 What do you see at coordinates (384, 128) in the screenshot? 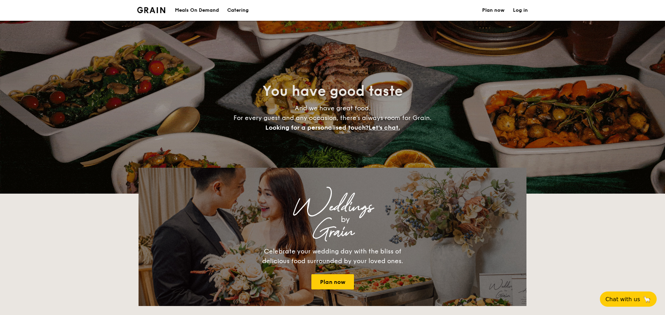
I see `span: Let's chat.` at bounding box center [384, 128].